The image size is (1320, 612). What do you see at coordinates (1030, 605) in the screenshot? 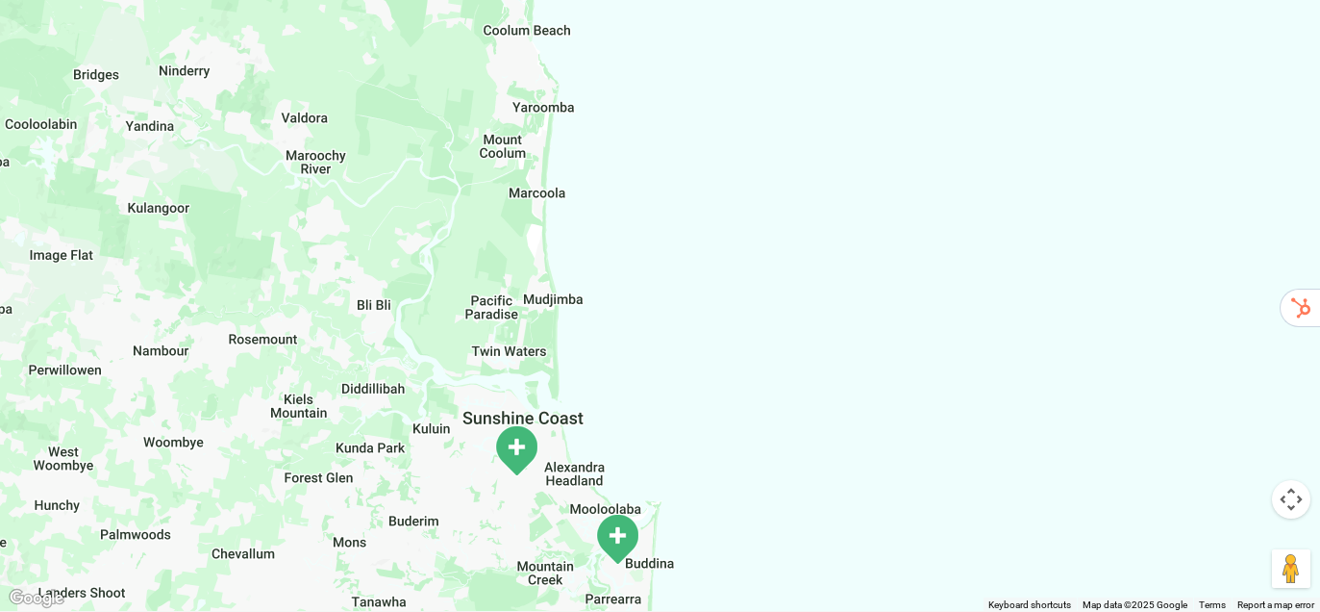
I see `button: Keyboard shortcuts` at bounding box center [1030, 605].